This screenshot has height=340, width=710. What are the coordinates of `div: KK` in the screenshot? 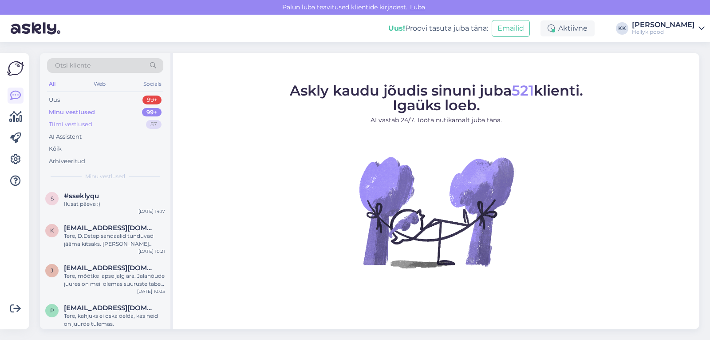 It's located at (622, 28).